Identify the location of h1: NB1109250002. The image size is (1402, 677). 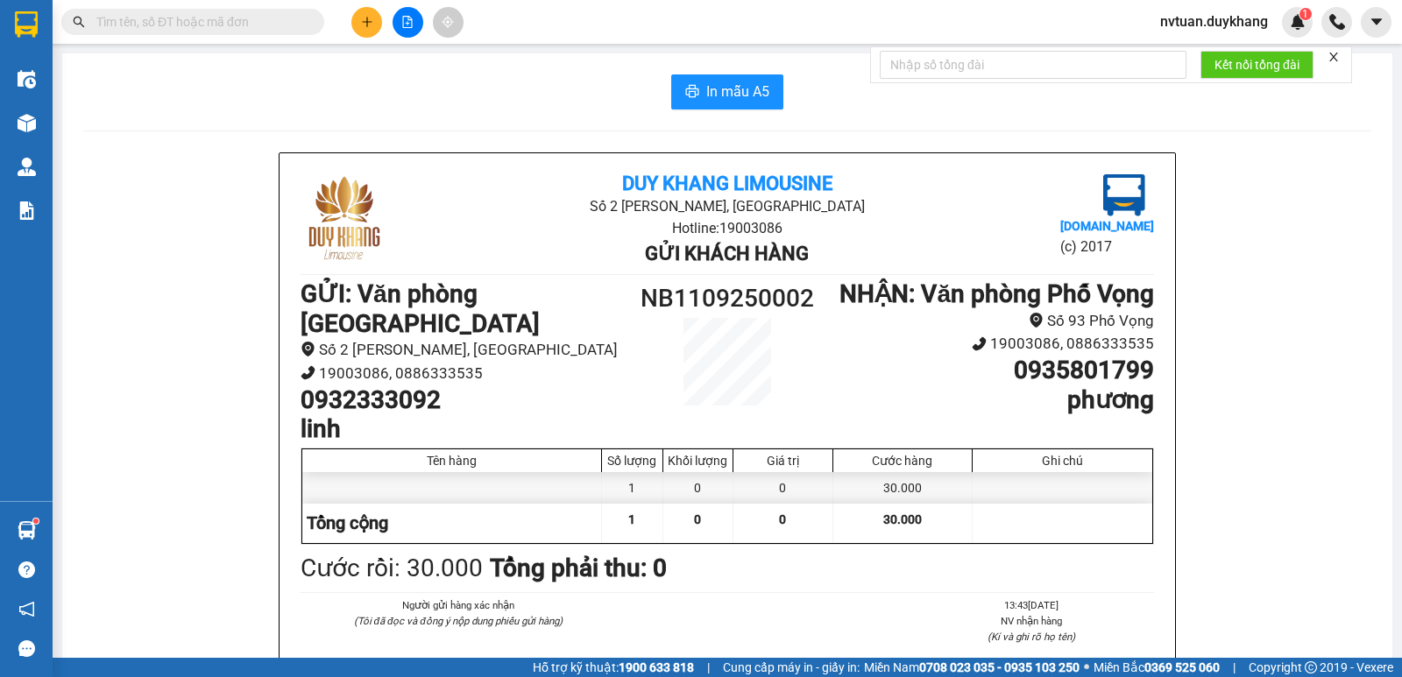
(727, 299).